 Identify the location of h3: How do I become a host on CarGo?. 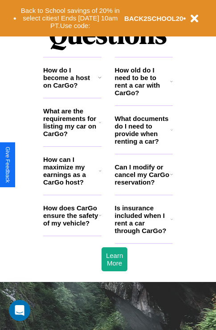
(70, 77).